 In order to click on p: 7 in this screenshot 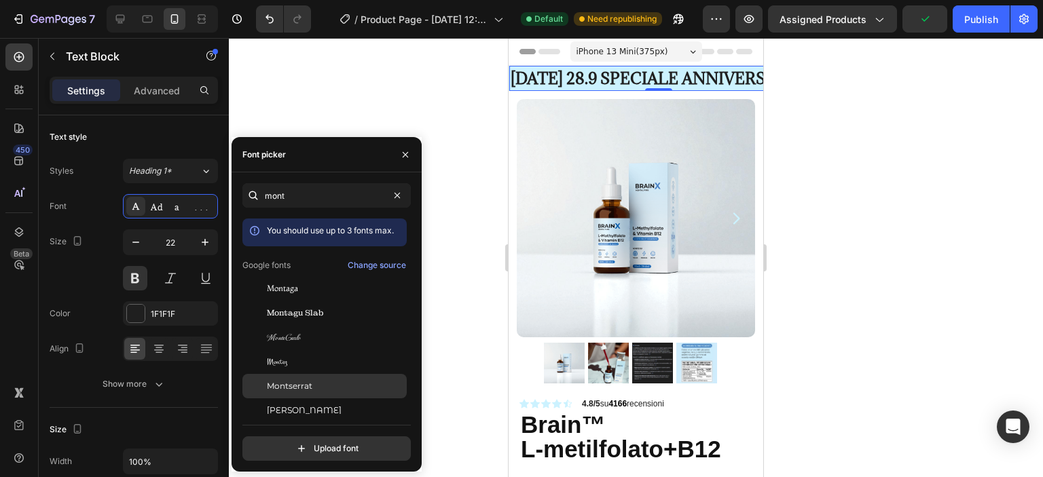, I will do `click(92, 19)`.